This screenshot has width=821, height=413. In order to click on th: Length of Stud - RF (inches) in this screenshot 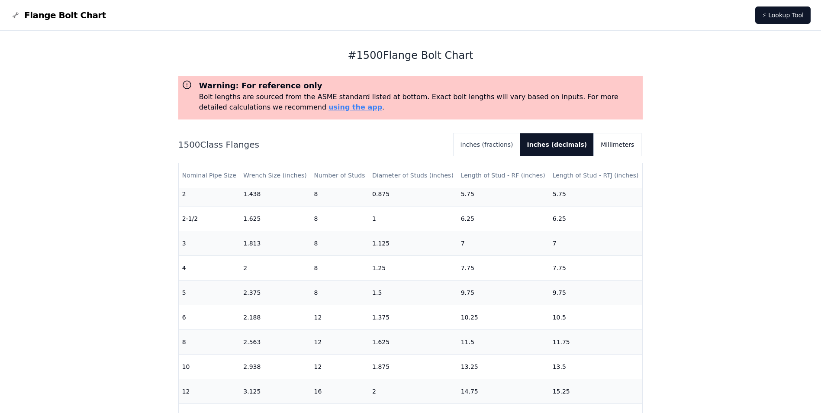, I will do `click(504, 175)`.